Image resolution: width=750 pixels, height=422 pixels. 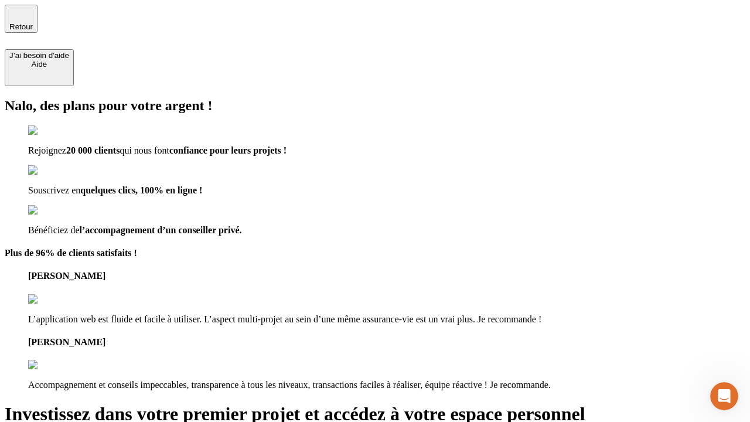 I want to click on h2: Nalo, des plans pour votre argent !, so click(x=375, y=106).